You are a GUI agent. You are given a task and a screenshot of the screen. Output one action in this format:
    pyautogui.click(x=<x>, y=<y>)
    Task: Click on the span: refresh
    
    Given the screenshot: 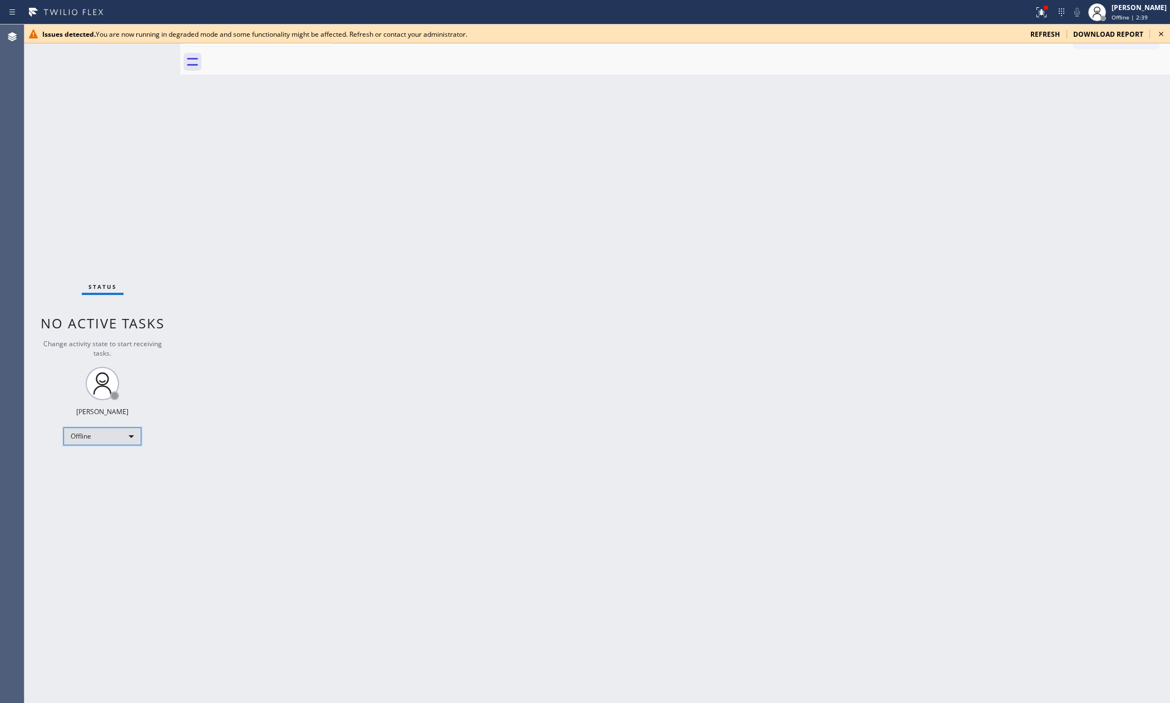 What is the action you would take?
    pyautogui.click(x=1045, y=34)
    